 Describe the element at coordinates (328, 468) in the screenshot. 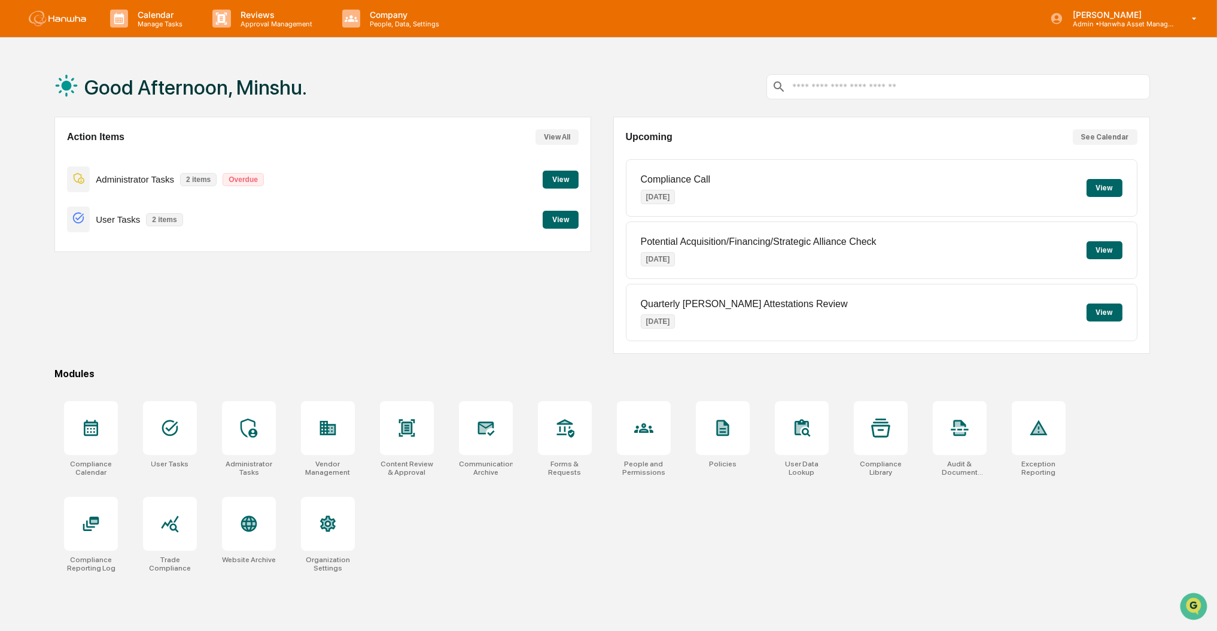

I see `div: Vendor Management` at that location.